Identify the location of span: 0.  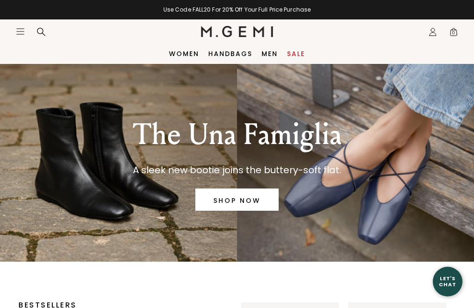
(453, 34).